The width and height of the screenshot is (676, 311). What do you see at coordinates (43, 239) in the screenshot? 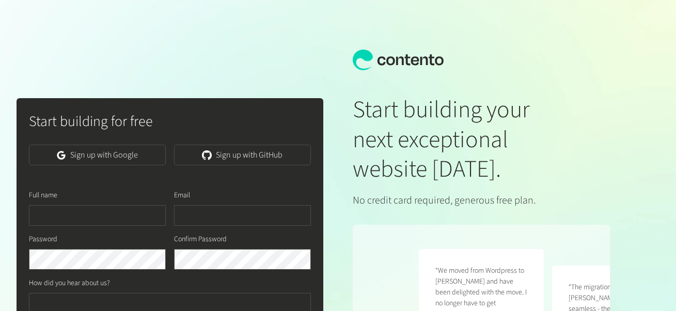
I see `label: Password` at bounding box center [43, 239].